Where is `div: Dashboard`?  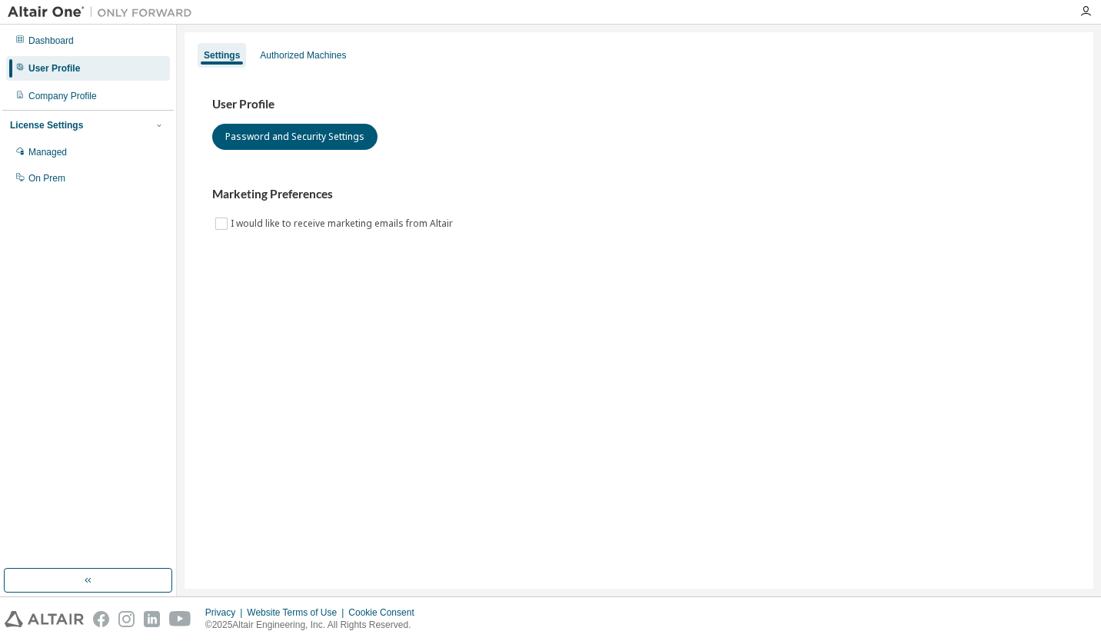
div: Dashboard is located at coordinates (51, 41).